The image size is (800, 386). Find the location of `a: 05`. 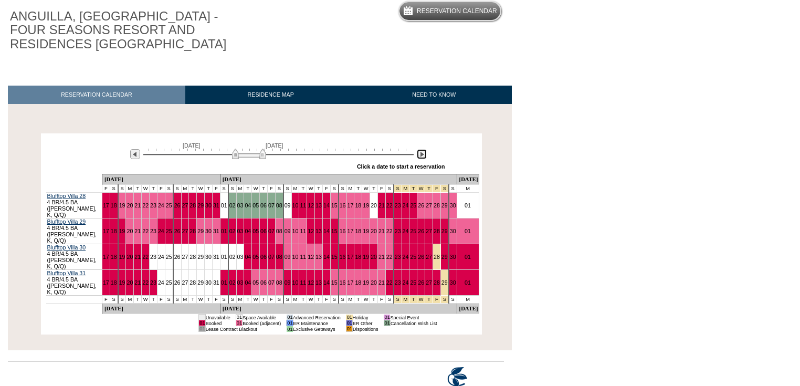

a: 05 is located at coordinates (256, 282).